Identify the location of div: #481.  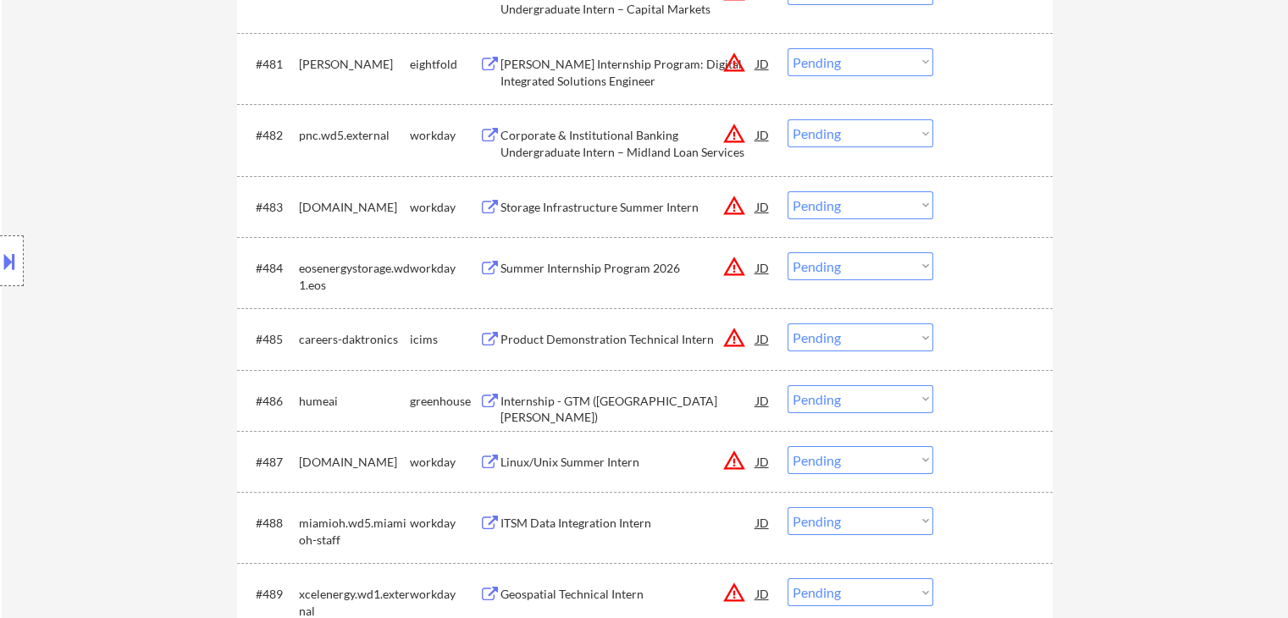
(270, 64).